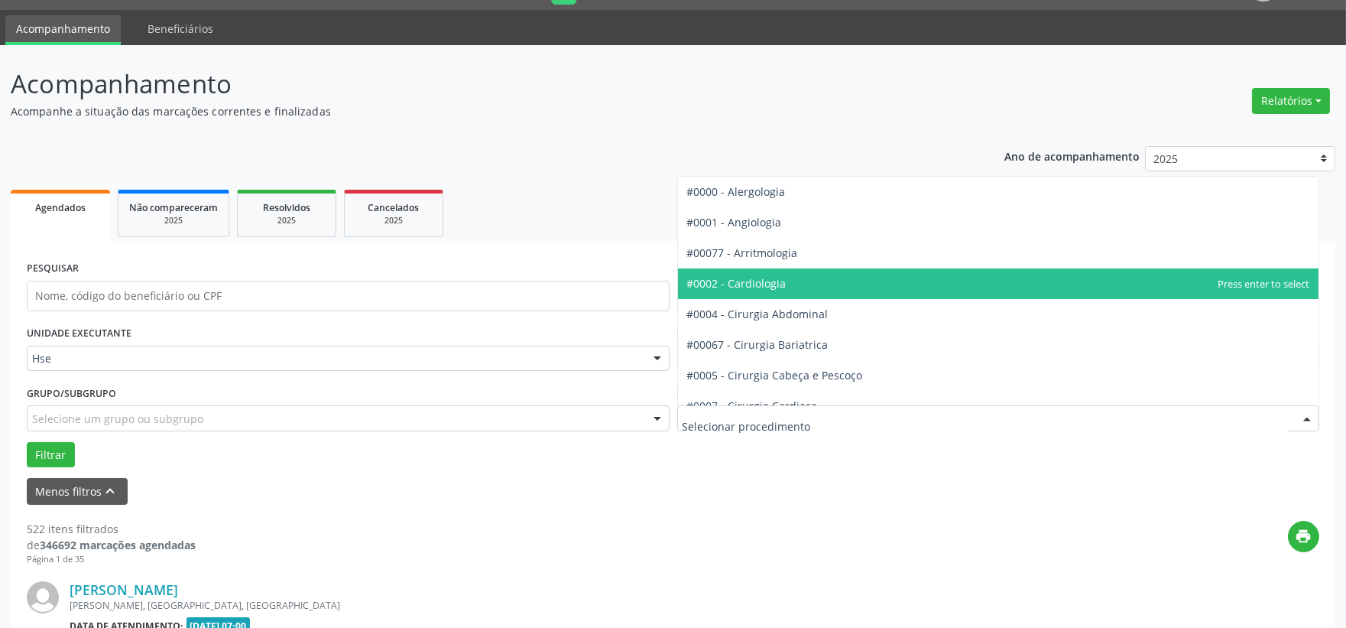 The image size is (1346, 628). I want to click on span: Não compareceram, so click(174, 207).